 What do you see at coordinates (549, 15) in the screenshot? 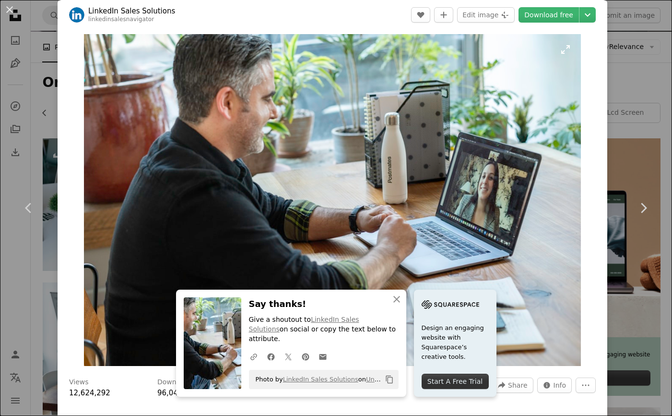
I see `a: Download free` at bounding box center [549, 15].